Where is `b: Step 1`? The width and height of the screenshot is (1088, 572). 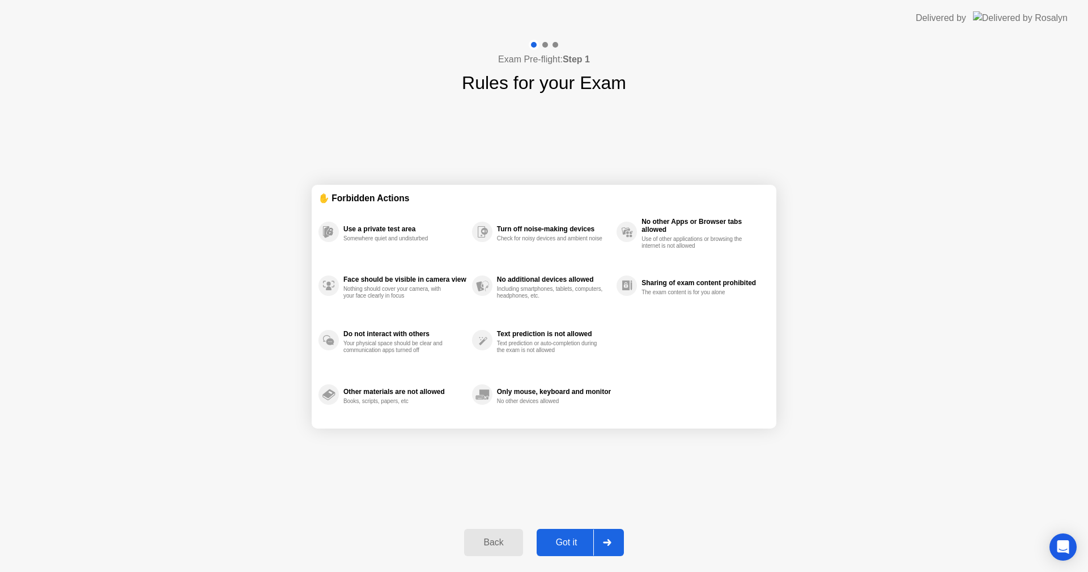 b: Step 1 is located at coordinates (576, 59).